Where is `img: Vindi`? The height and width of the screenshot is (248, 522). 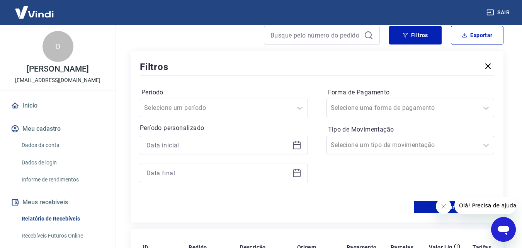
img: Vindi is located at coordinates (34, 12).